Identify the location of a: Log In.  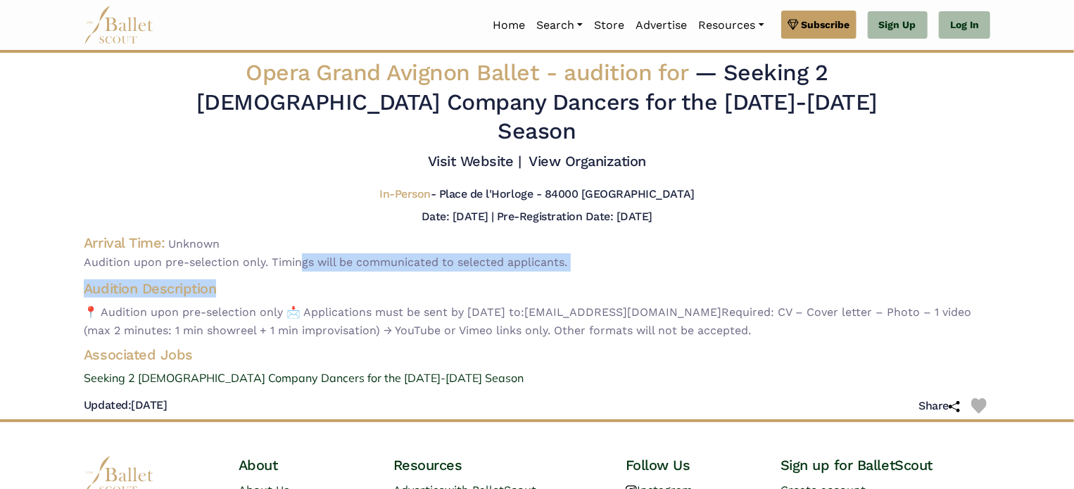
(964, 25).